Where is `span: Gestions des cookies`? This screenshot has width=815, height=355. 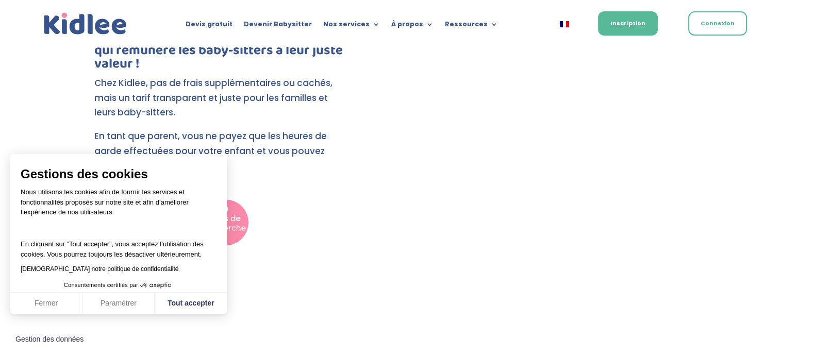
span: Gestions des cookies is located at coordinates (119, 174).